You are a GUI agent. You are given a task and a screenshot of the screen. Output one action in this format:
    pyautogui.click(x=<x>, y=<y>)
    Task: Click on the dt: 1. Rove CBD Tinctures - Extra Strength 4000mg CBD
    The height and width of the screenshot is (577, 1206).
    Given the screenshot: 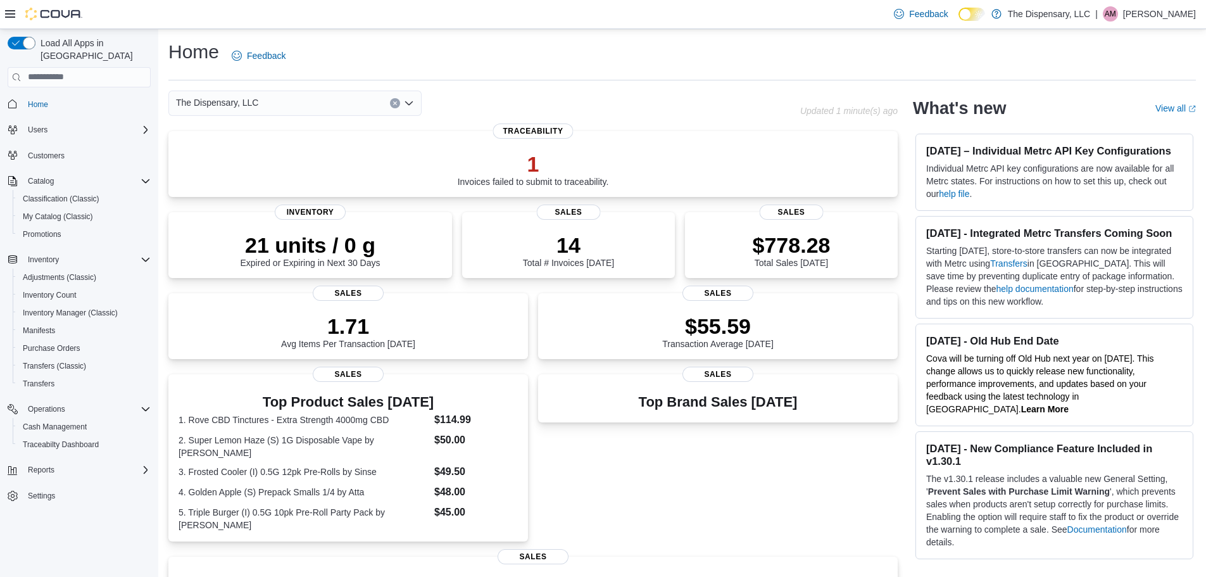 What is the action you would take?
    pyautogui.click(x=304, y=420)
    